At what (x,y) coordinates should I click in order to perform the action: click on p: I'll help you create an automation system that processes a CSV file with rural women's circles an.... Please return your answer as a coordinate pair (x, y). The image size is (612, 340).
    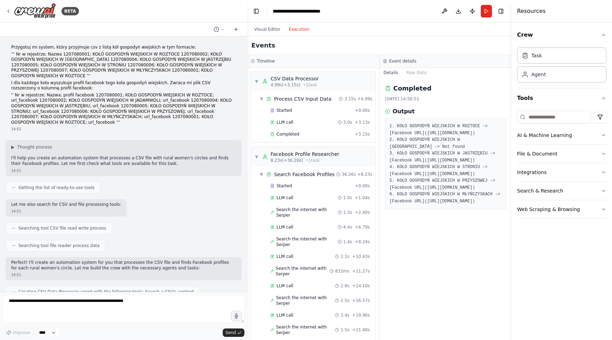
    Looking at the image, I should click on (124, 161).